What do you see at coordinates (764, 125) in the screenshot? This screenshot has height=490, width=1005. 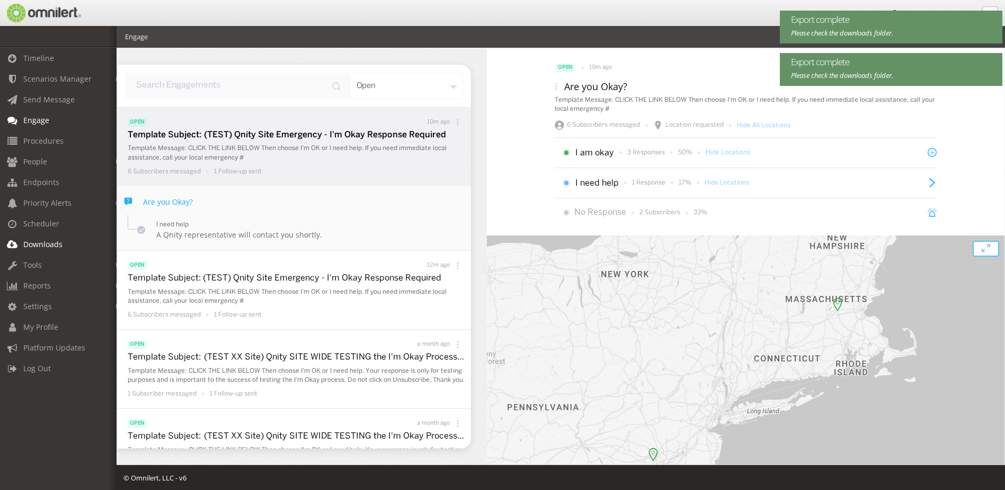 I see `p: Hide All Locations` at bounding box center [764, 125].